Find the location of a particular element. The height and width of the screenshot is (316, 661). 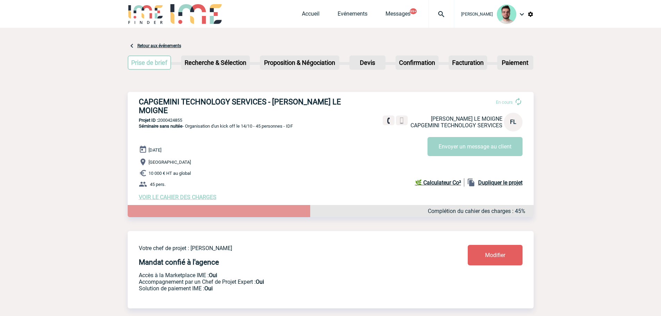

p: Paiement is located at coordinates (515, 62).